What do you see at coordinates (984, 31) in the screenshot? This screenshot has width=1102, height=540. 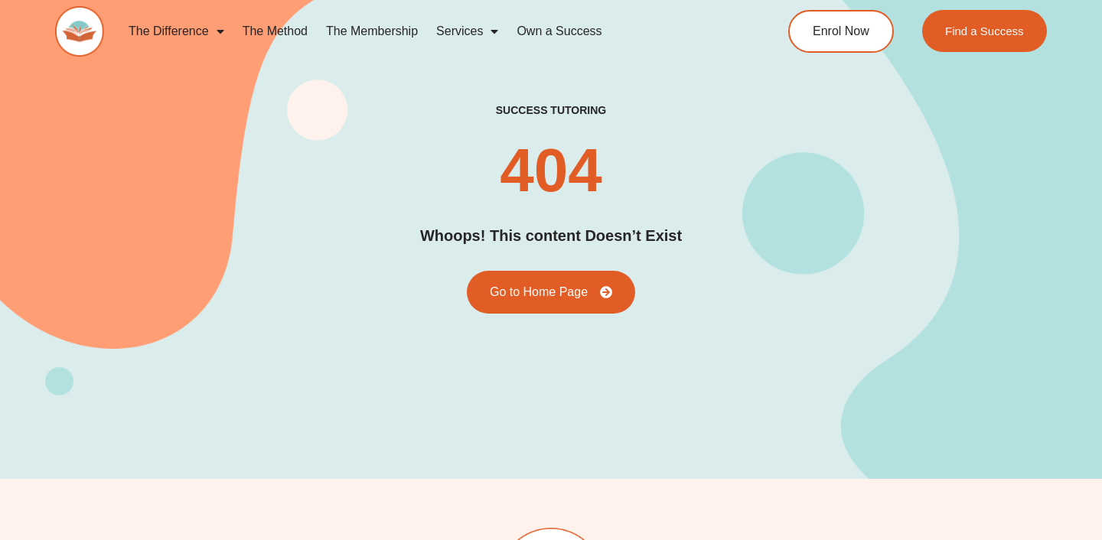 I see `a: Find a Success` at bounding box center [984, 31].